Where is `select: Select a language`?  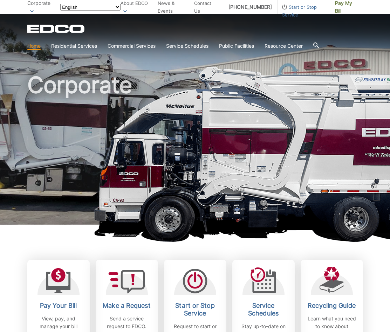 select: Select a language is located at coordinates (90, 7).